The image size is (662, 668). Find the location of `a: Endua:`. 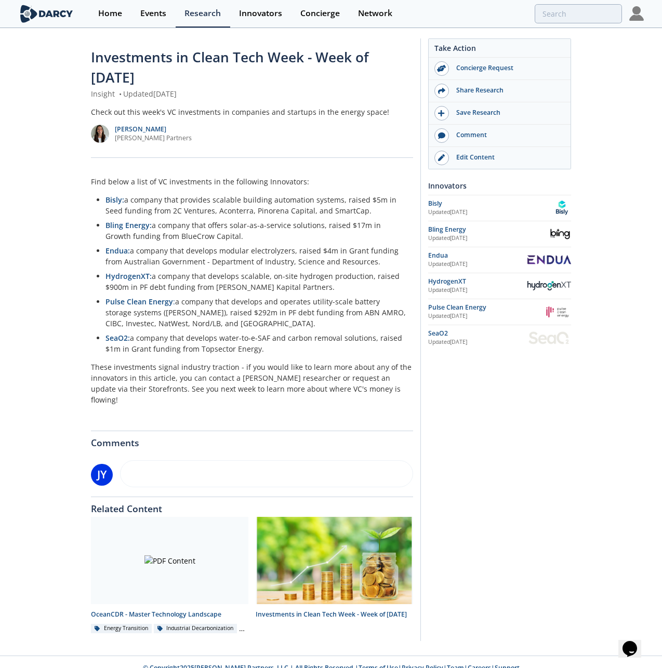

a: Endua: is located at coordinates (117, 250).